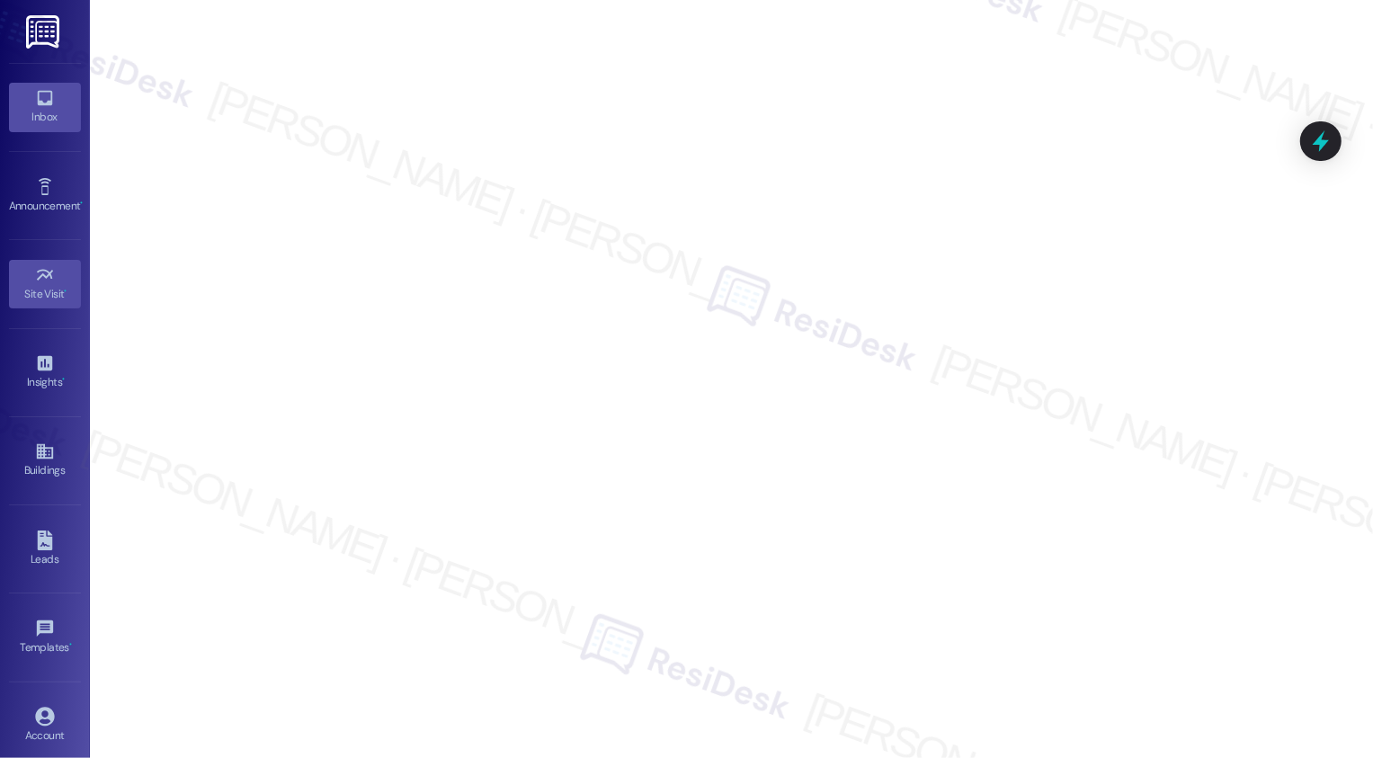 Image resolution: width=1373 pixels, height=758 pixels. What do you see at coordinates (45, 284) in the screenshot?
I see `a: Site Visit •` at bounding box center [45, 284].